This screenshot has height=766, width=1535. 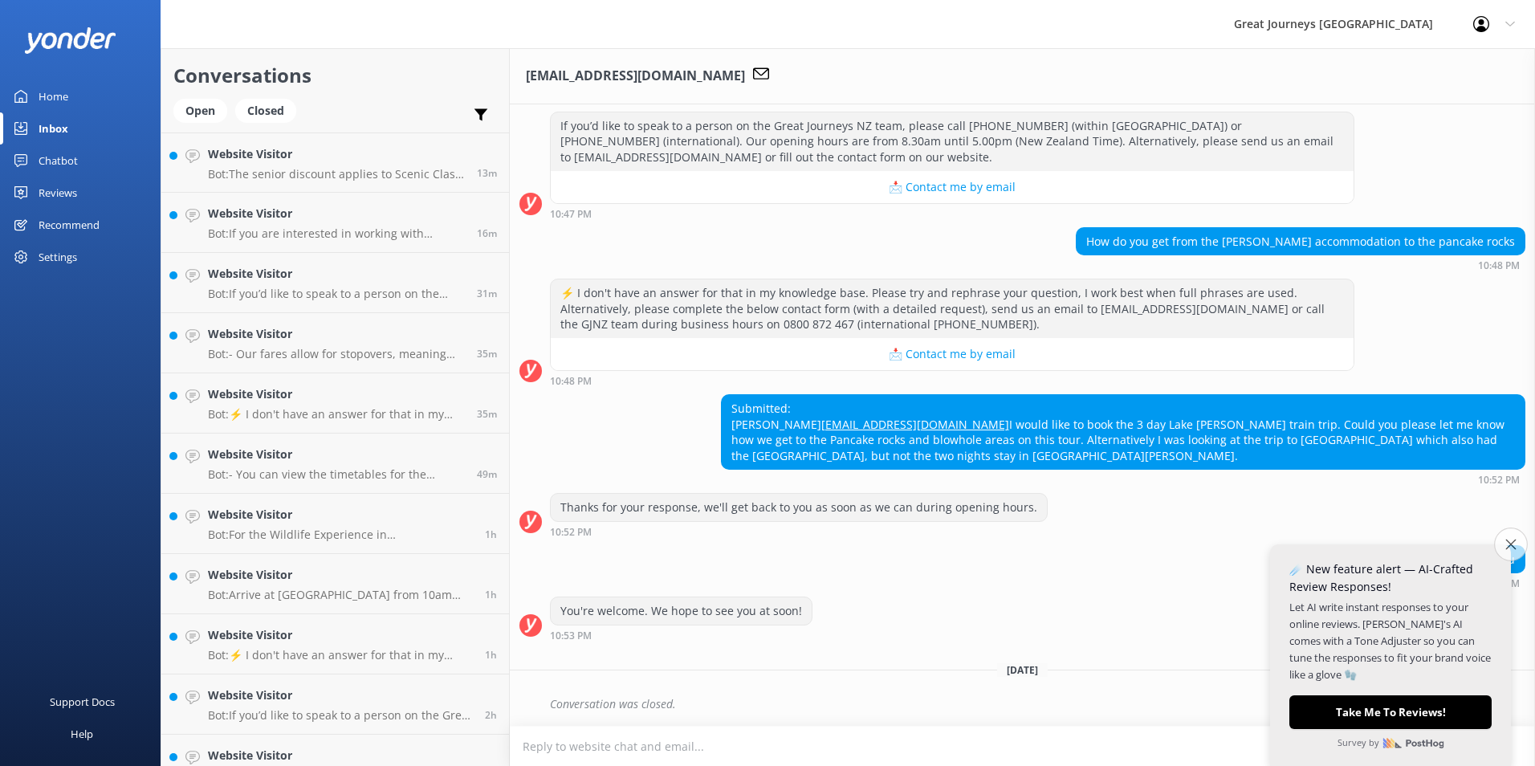 What do you see at coordinates (952, 214) in the screenshot?
I see `div: Sep 02 2025 10:47pm (UTC +12:00) Pacific/Auckland` at bounding box center [952, 214].